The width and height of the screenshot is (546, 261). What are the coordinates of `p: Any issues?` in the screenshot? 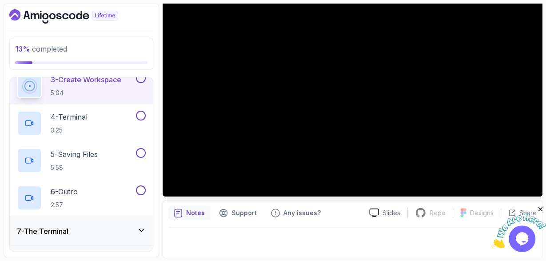 It's located at (302, 213).